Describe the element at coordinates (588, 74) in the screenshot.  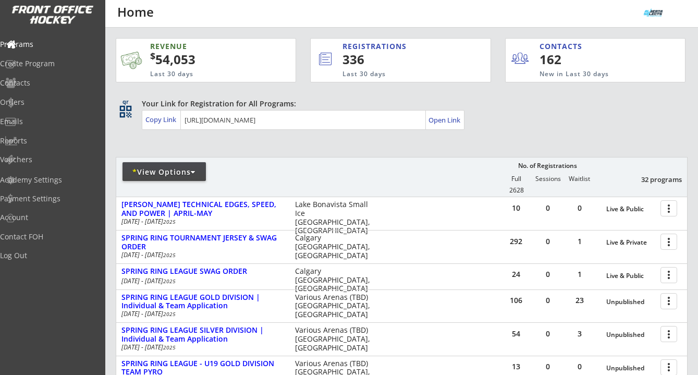
I see `div: New in Last 30 days` at that location.